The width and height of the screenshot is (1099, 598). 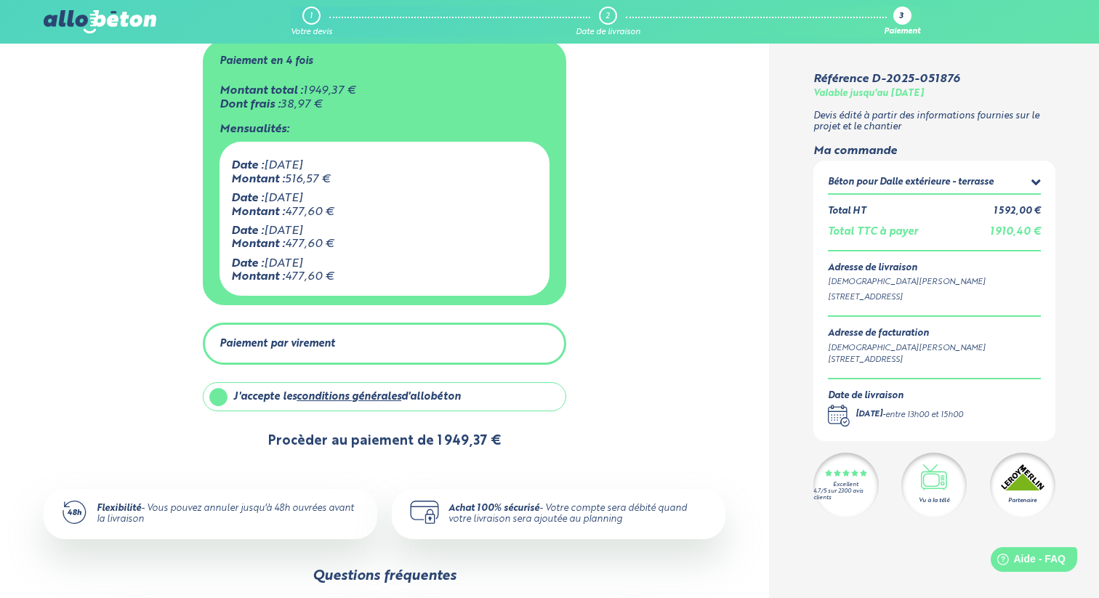 I want to click on div: Partenaire, so click(x=1022, y=501).